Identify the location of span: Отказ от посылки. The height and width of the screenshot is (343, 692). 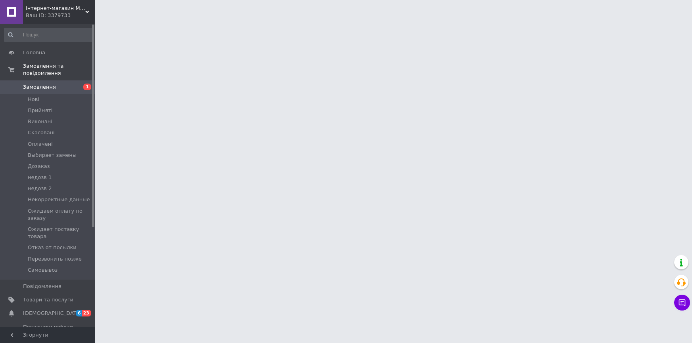
(52, 248).